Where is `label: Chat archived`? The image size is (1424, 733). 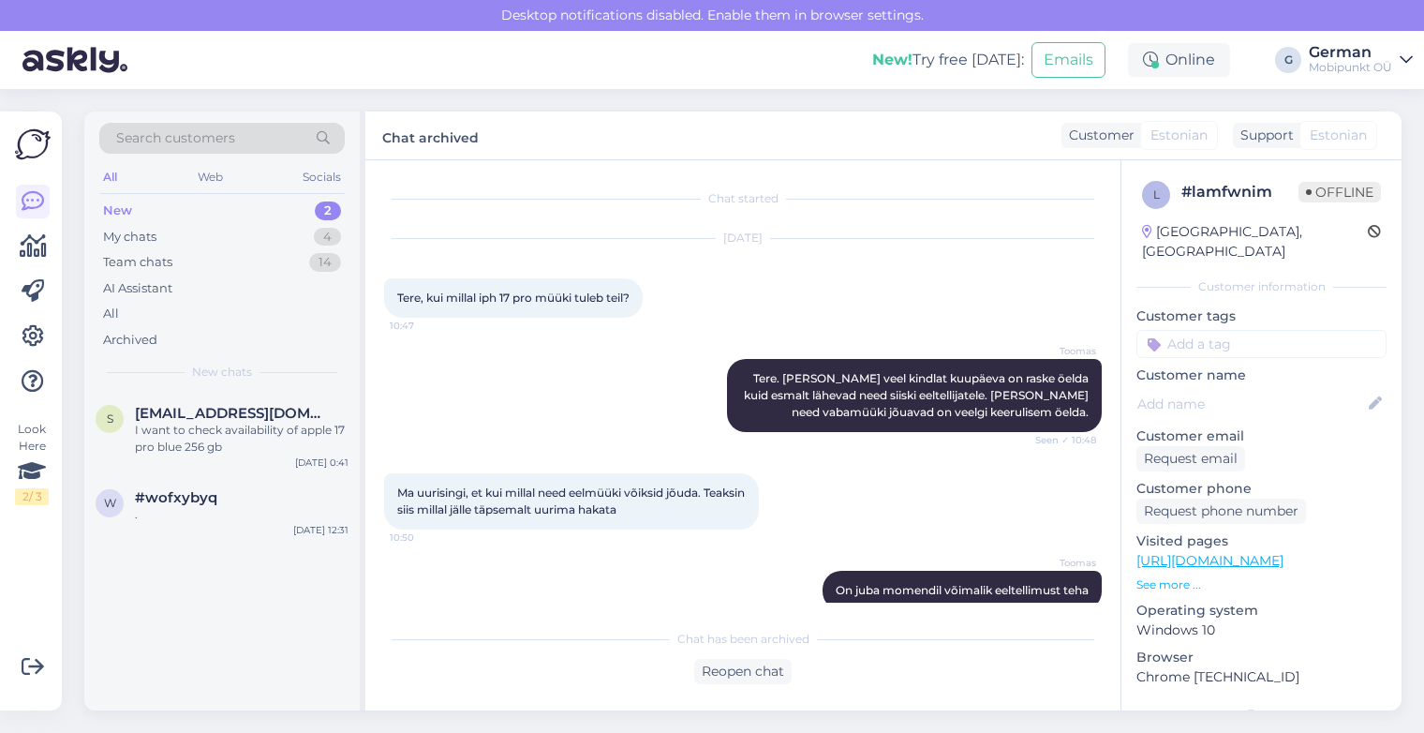
label: Chat archived is located at coordinates (430, 135).